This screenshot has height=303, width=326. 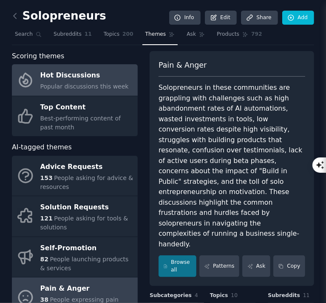 What do you see at coordinates (232, 166) in the screenshot?
I see `div: Solopreneurs in these communities are grappling with challenges such as high abandonment rates of...` at bounding box center [232, 166].